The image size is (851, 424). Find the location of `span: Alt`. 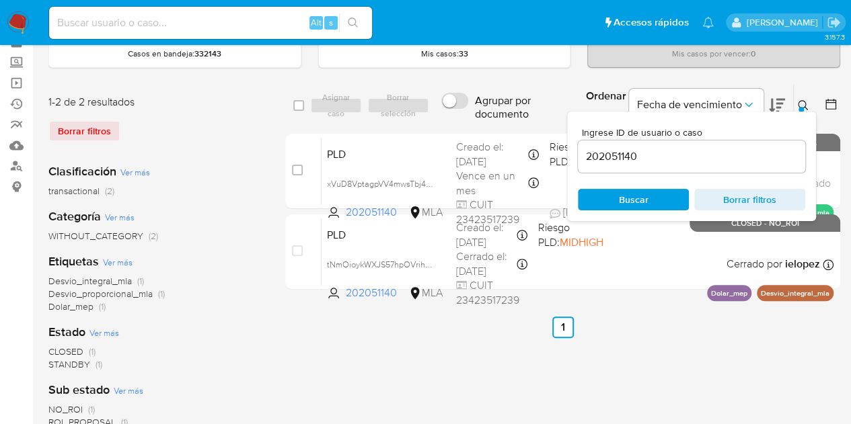

span: Alt is located at coordinates (316, 22).